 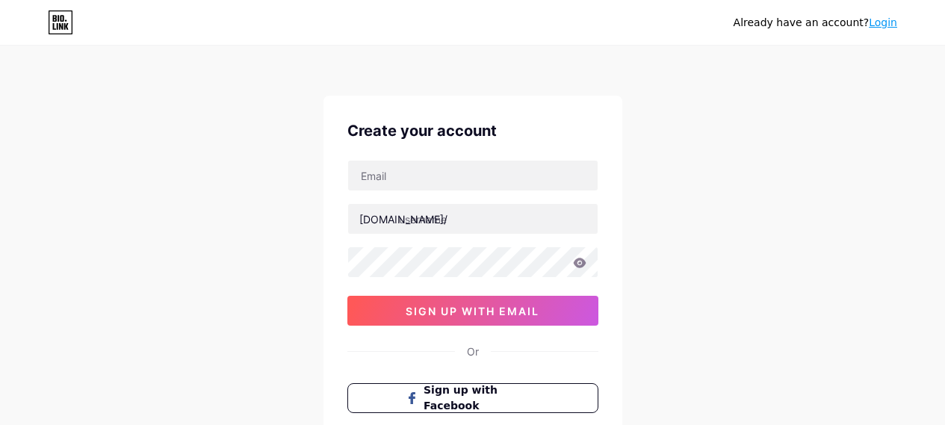 I want to click on button: sign up with email, so click(x=473, y=311).